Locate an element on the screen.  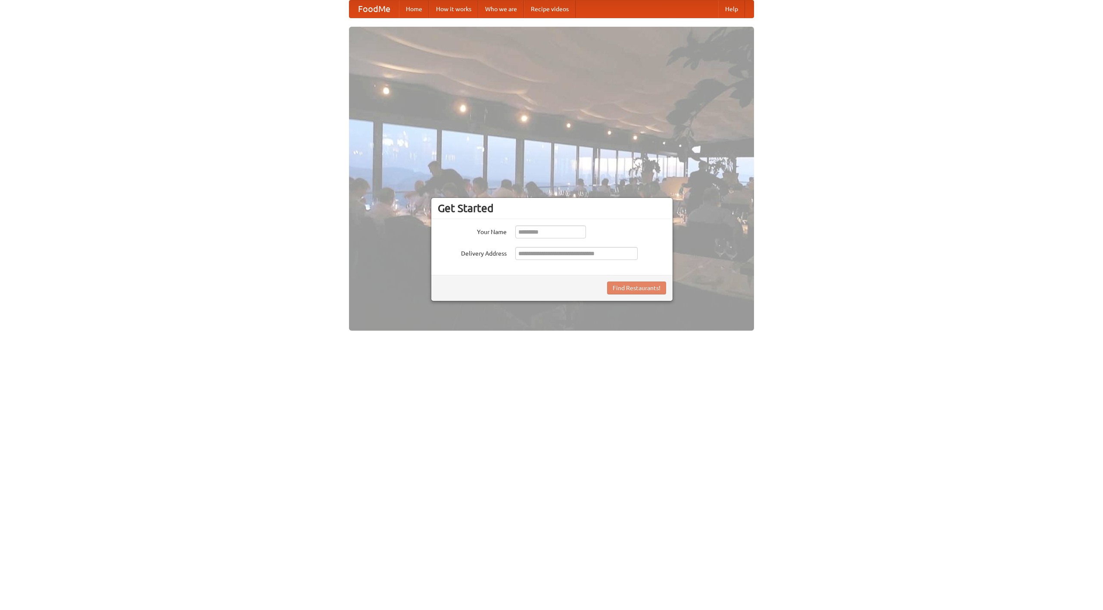
button: Find Restaurants! is located at coordinates (637, 288).